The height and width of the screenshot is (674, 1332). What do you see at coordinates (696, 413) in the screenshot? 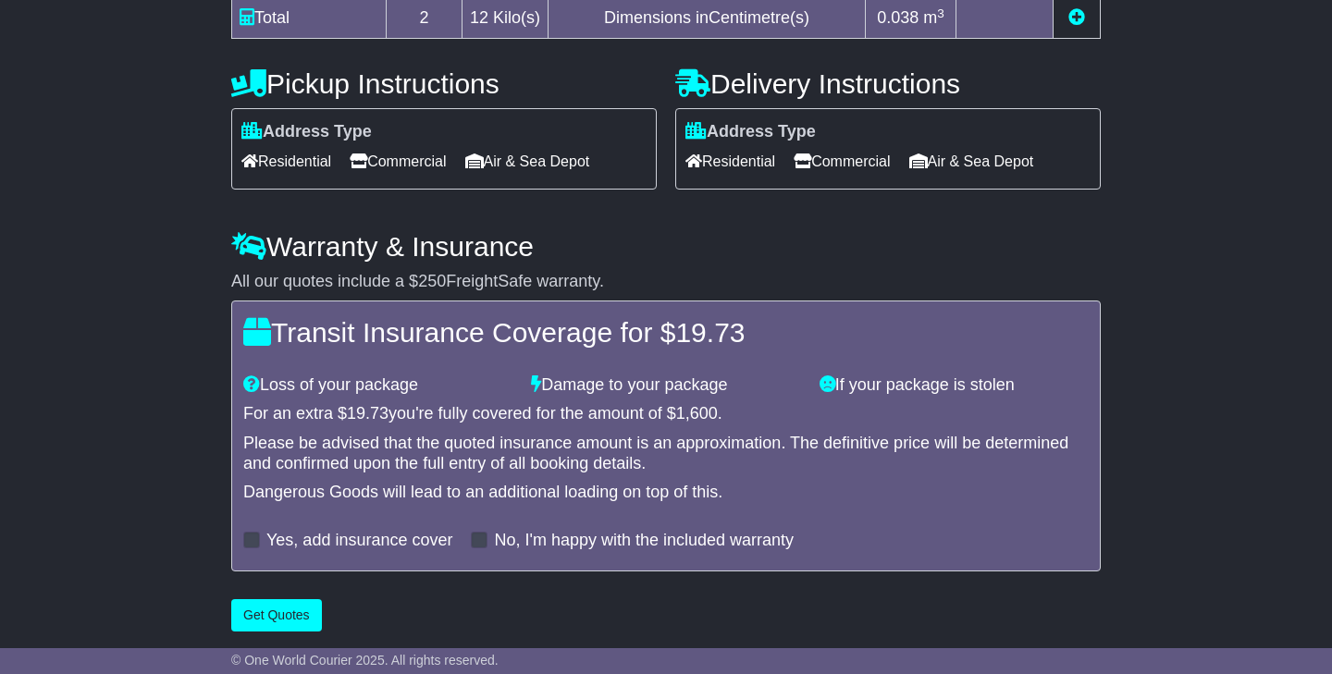
I see `span: 1,600` at bounding box center [696, 413].